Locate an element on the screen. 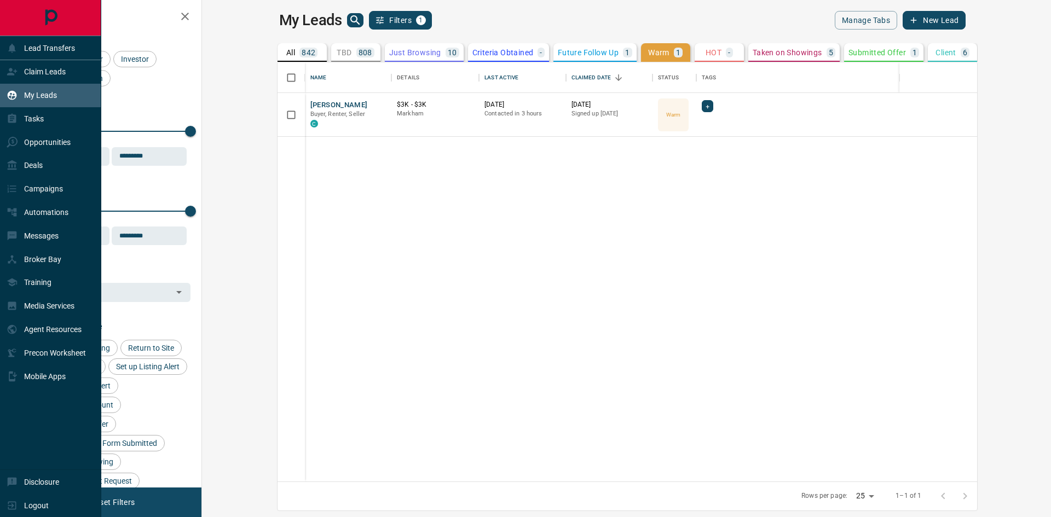 Image resolution: width=1051 pixels, height=517 pixels. span: Set up Listing Alert is located at coordinates (148, 367).